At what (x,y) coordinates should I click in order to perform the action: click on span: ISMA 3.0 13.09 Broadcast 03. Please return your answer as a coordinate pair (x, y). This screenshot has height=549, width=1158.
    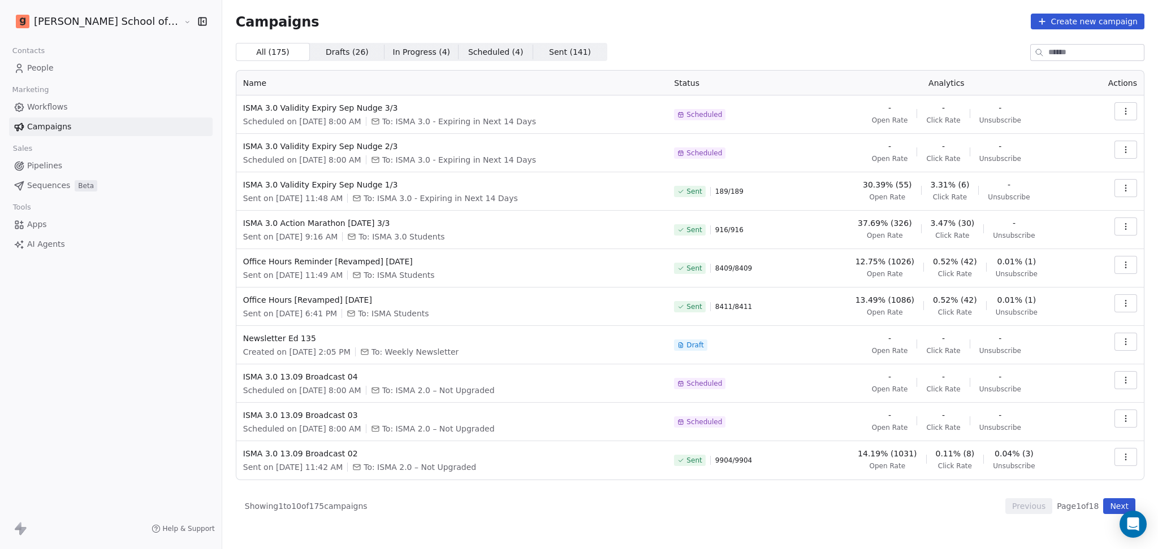
    Looking at the image, I should click on (452, 415).